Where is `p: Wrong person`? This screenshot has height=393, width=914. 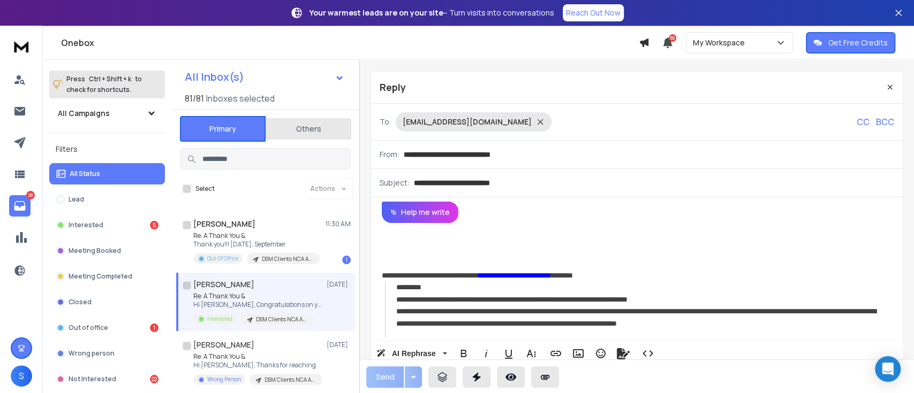 p: Wrong person is located at coordinates (92, 354).